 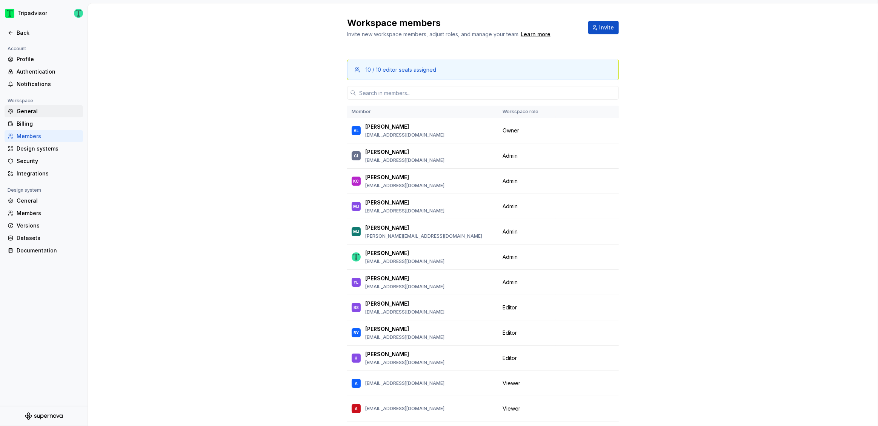 What do you see at coordinates (24, 190) in the screenshot?
I see `div: Design system` at bounding box center [24, 190].